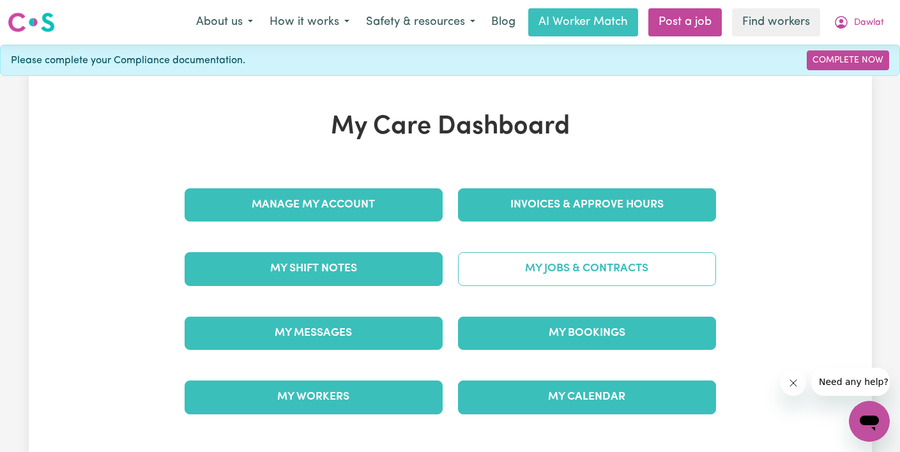 The width and height of the screenshot is (900, 452). What do you see at coordinates (450, 127) in the screenshot?
I see `h1: My Care Dashboard` at bounding box center [450, 127].